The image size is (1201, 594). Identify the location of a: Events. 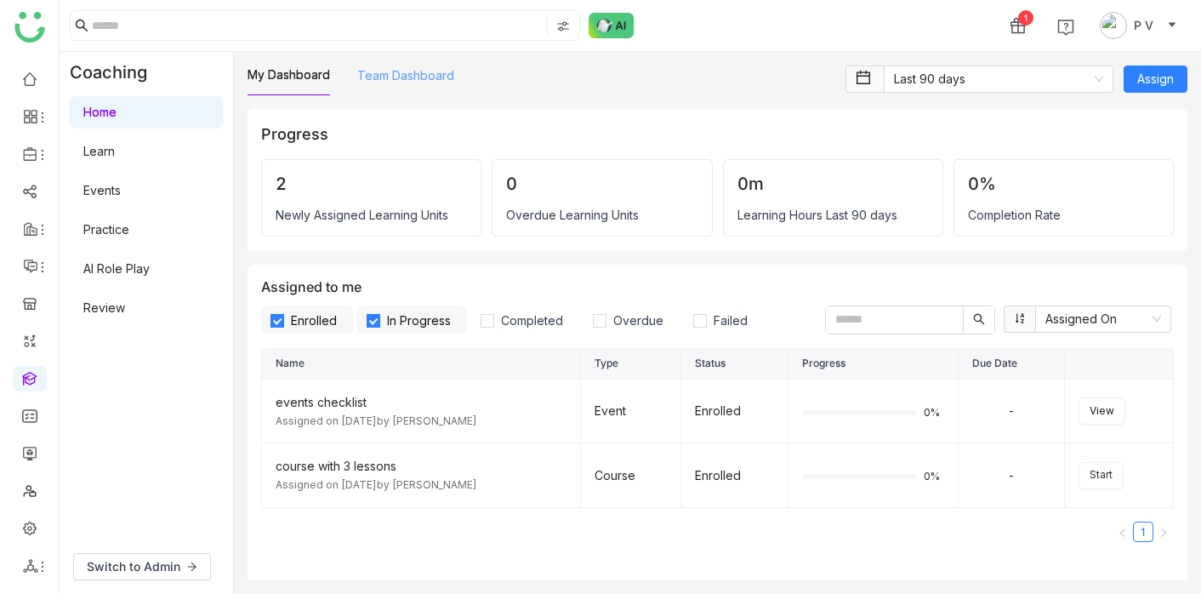
(102, 190).